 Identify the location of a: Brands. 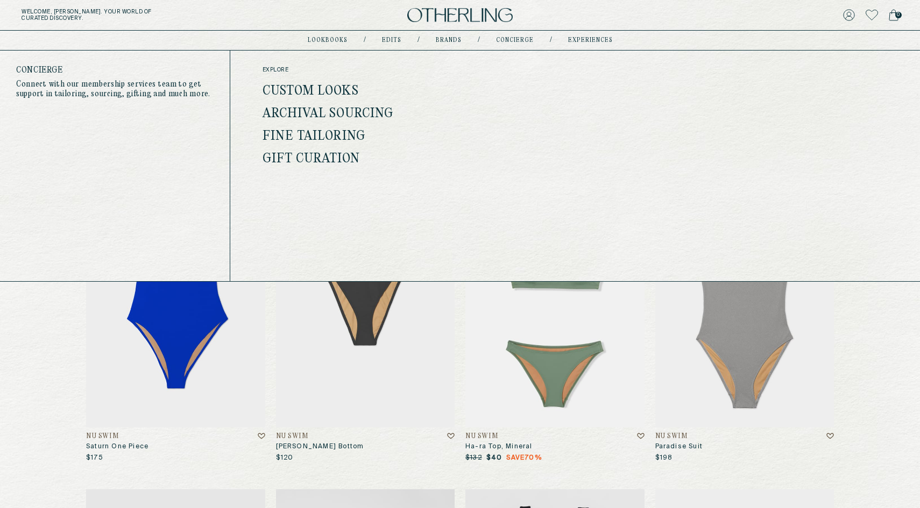
(449, 40).